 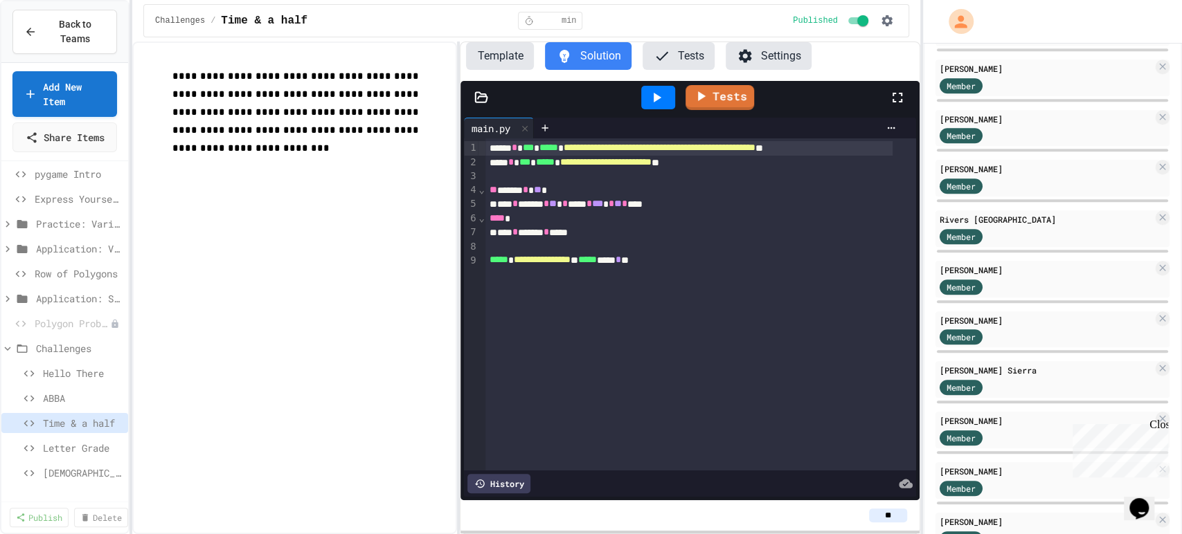 I want to click on button: Tests, so click(x=678, y=56).